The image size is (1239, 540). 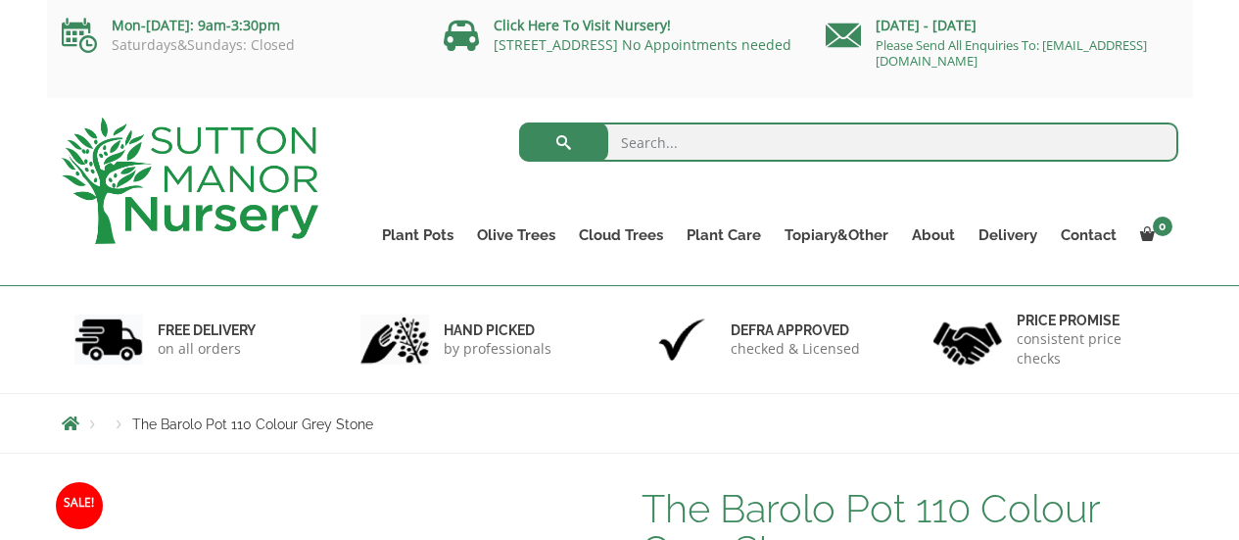 What do you see at coordinates (1088, 235) in the screenshot?
I see `a: Contact` at bounding box center [1088, 235].